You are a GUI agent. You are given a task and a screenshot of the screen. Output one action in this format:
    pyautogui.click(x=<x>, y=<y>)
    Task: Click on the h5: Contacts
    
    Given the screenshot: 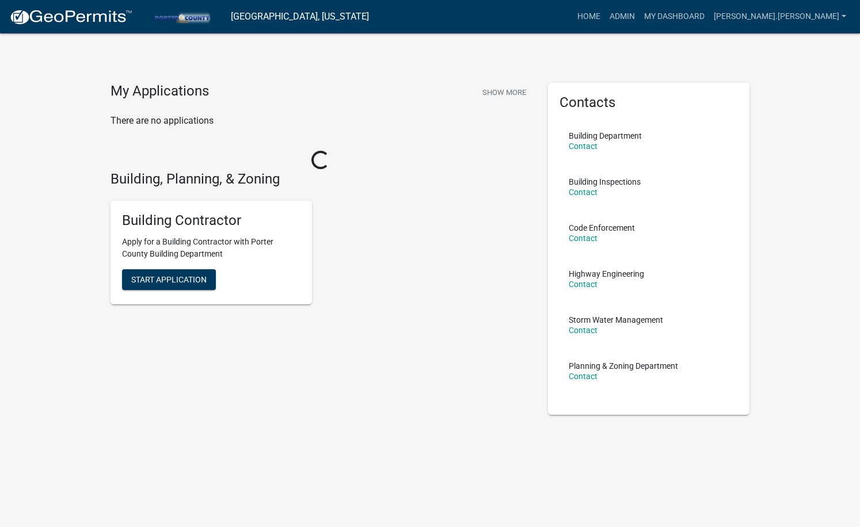 What is the action you would take?
    pyautogui.click(x=649, y=102)
    